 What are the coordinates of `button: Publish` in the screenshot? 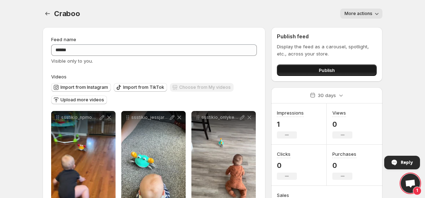 It's located at (327, 70).